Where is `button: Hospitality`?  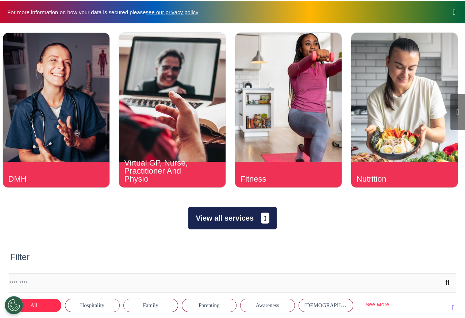
button: Hospitality is located at coordinates (92, 306).